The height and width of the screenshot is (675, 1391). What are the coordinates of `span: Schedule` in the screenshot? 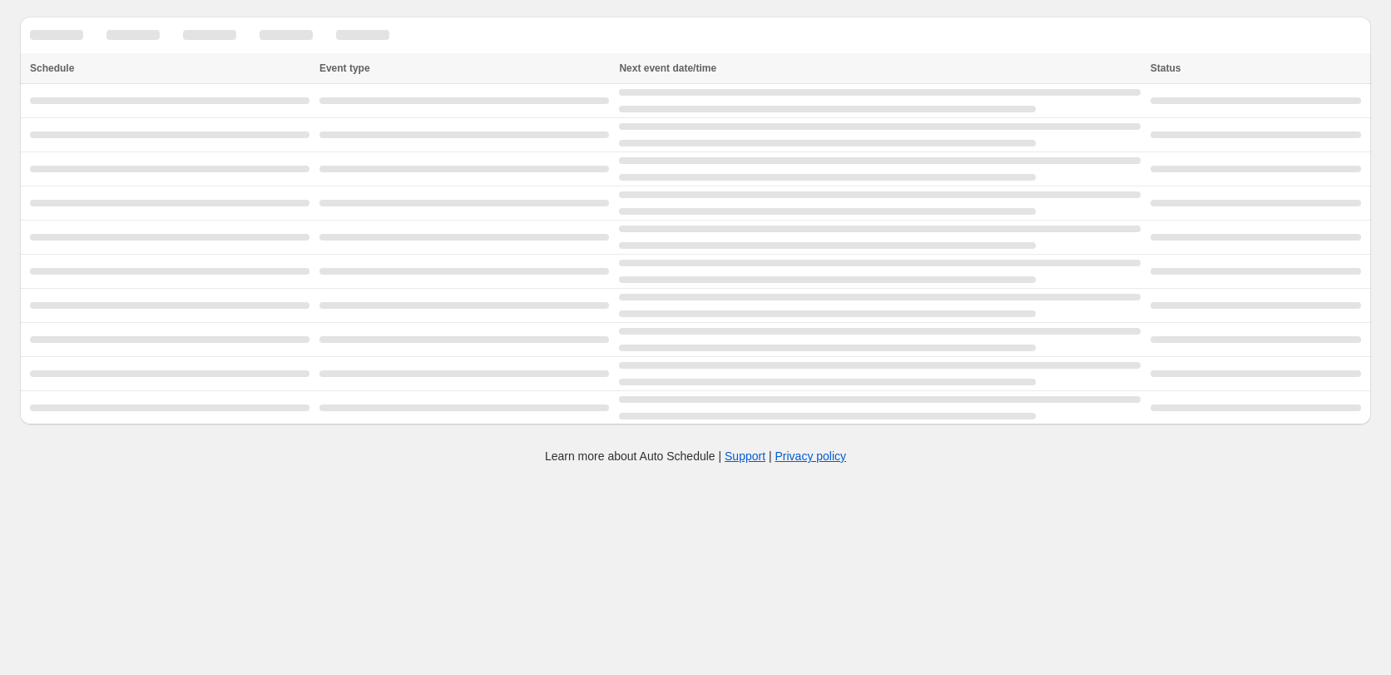 It's located at (52, 68).